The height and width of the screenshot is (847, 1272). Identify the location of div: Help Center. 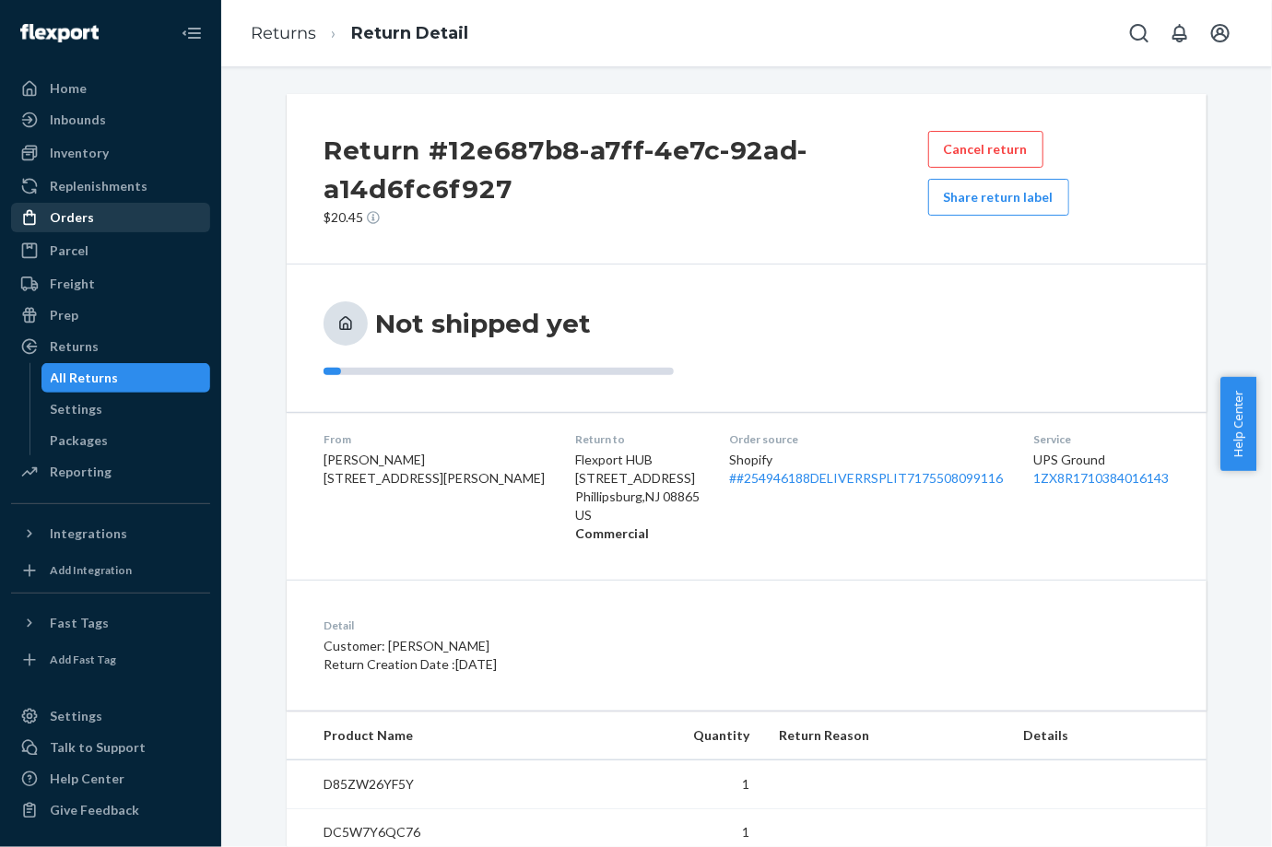
(87, 779).